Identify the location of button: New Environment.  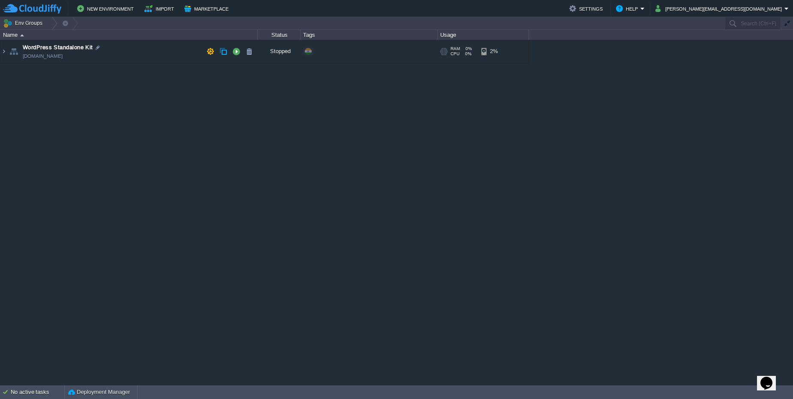
(107, 9).